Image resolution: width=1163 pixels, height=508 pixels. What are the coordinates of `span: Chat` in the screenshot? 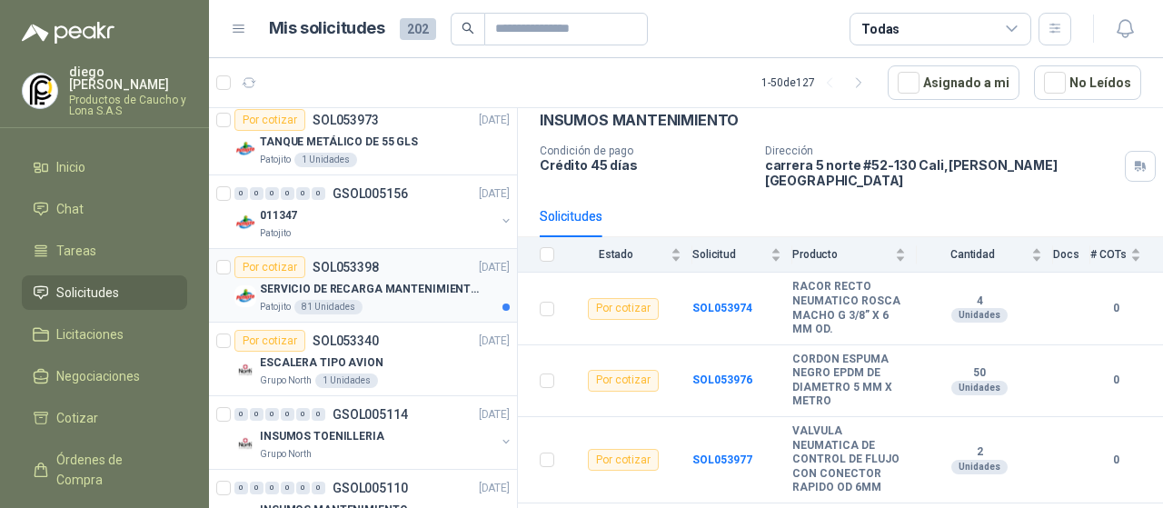 It's located at (70, 209).